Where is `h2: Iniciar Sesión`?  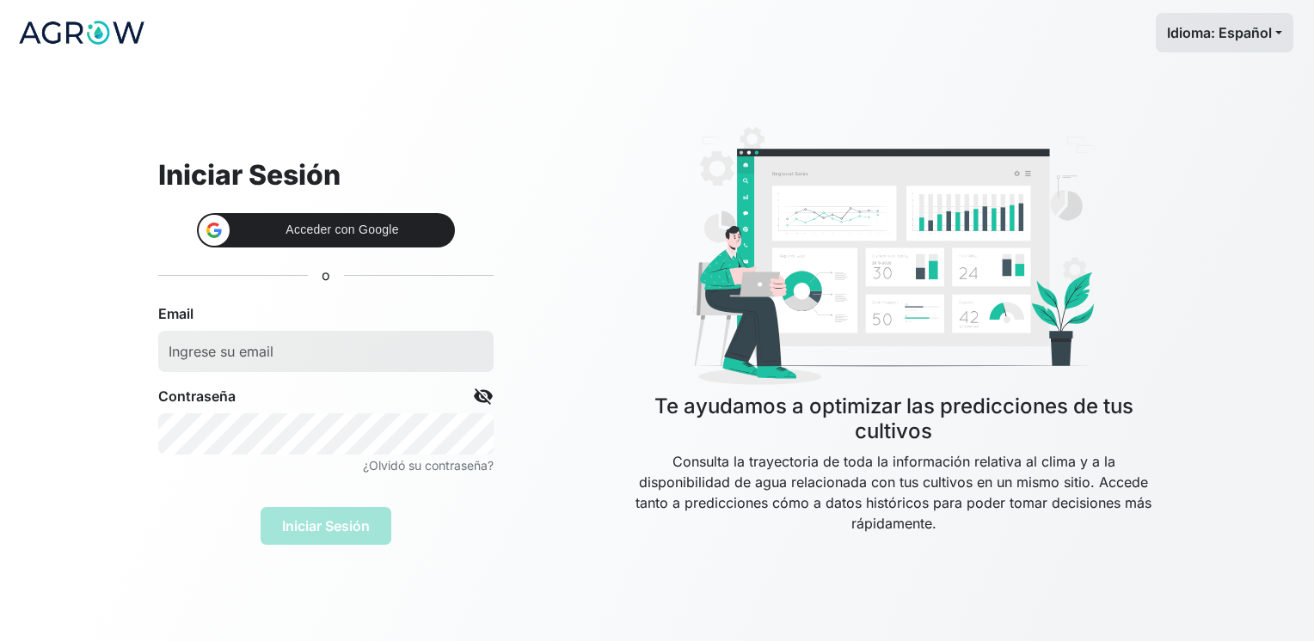
h2: Iniciar Sesión is located at coordinates (326, 175).